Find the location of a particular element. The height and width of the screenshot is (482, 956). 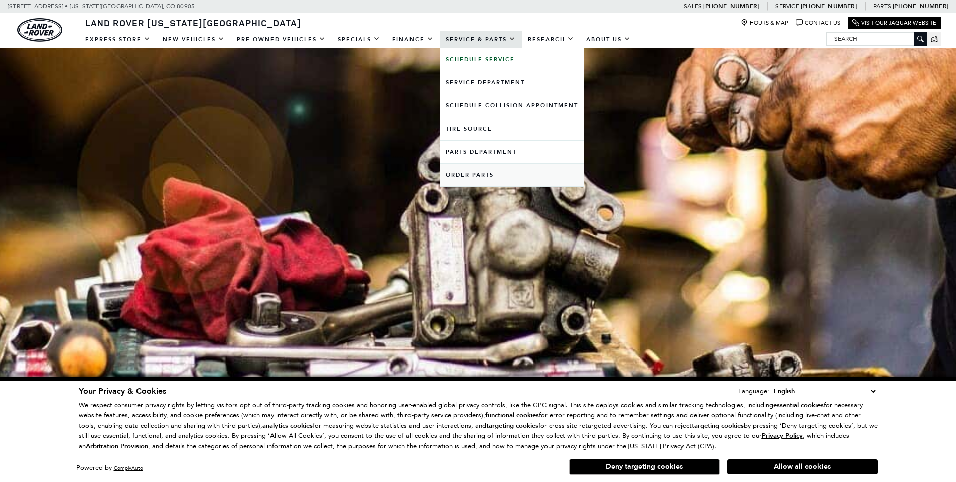

a: EXPRESS STORE is located at coordinates (118, 39).